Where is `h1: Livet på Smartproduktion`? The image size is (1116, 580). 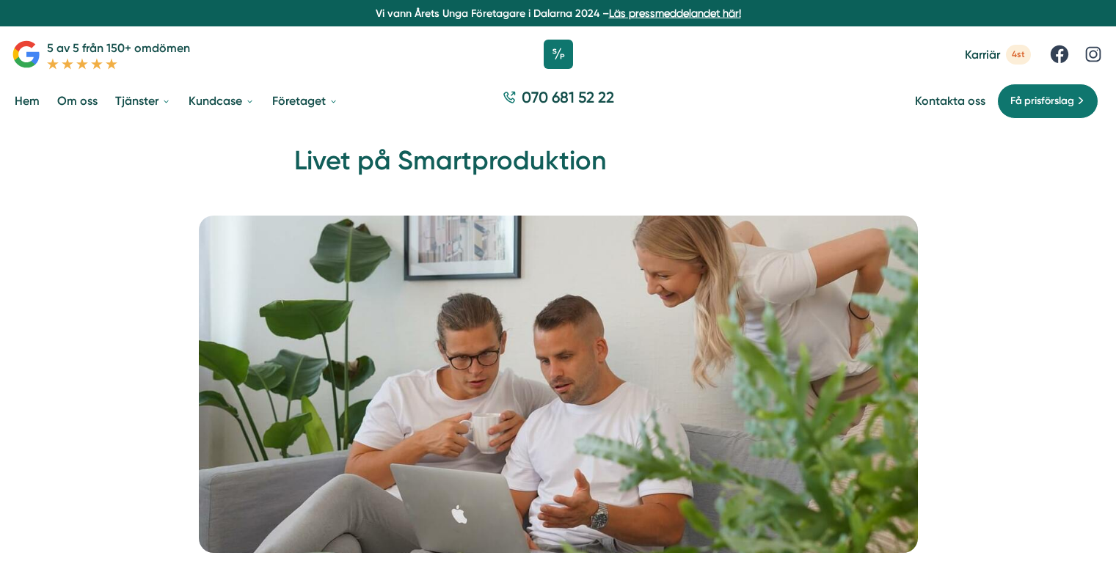 h1: Livet på Smartproduktion is located at coordinates (558, 167).